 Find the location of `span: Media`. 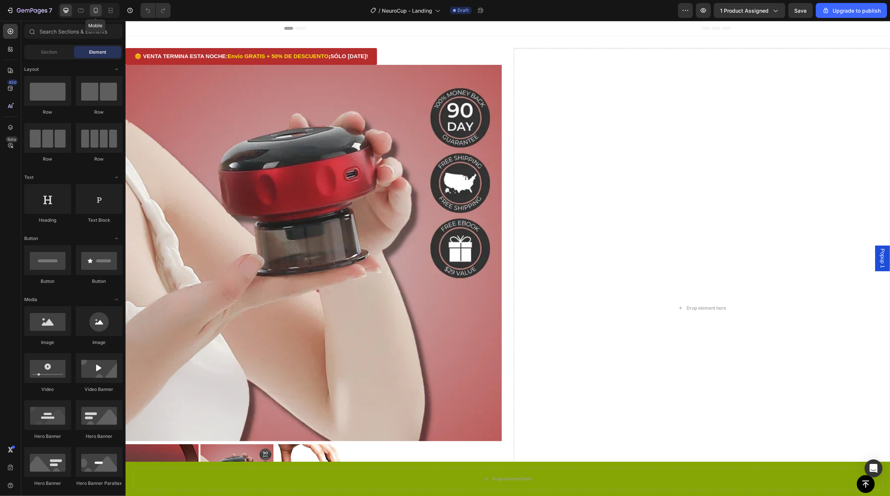

span: Media is located at coordinates (31, 300).